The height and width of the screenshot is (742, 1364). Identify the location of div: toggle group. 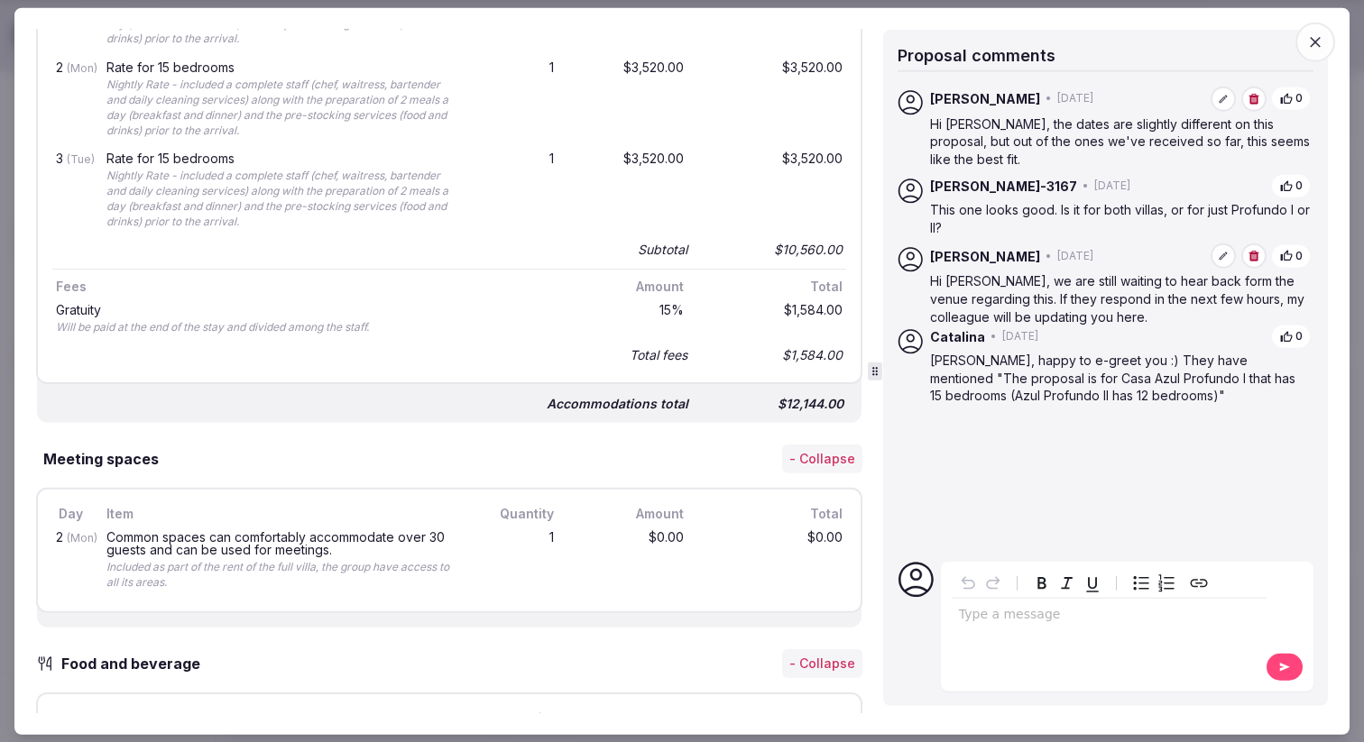
(1154, 584).